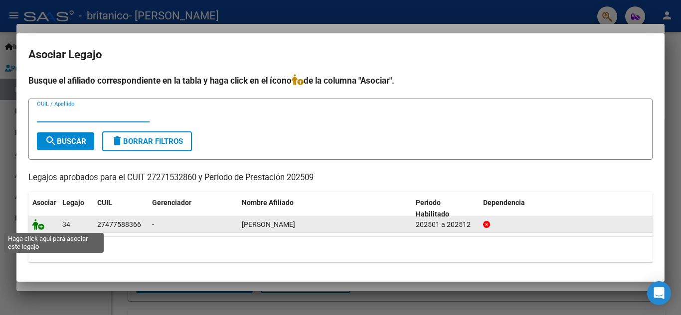 The width and height of the screenshot is (681, 315). I want to click on div: 27477588366, so click(119, 225).